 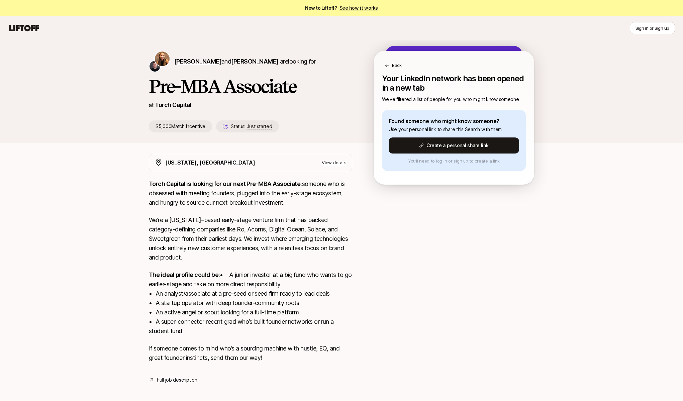 I want to click on p: $5,000 Match Incentive, so click(x=180, y=126).